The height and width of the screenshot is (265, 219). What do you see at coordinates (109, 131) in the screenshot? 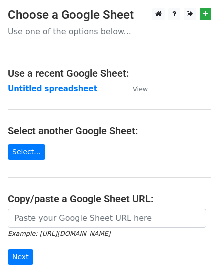
I see `h4: Select another Google Sheet:` at bounding box center [109, 131].